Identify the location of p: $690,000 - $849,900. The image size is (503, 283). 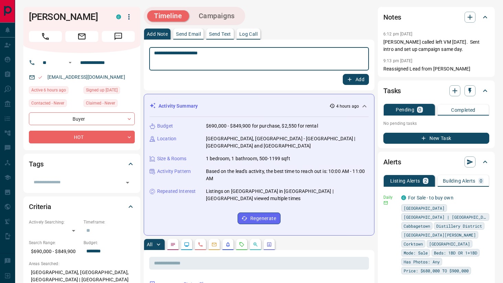
(54, 251).